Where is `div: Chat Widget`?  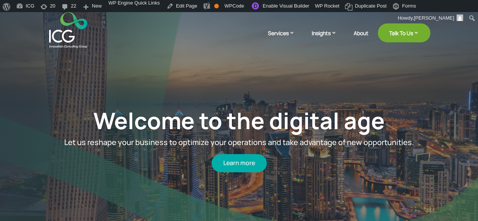
div: Chat Widget is located at coordinates (459, 203).